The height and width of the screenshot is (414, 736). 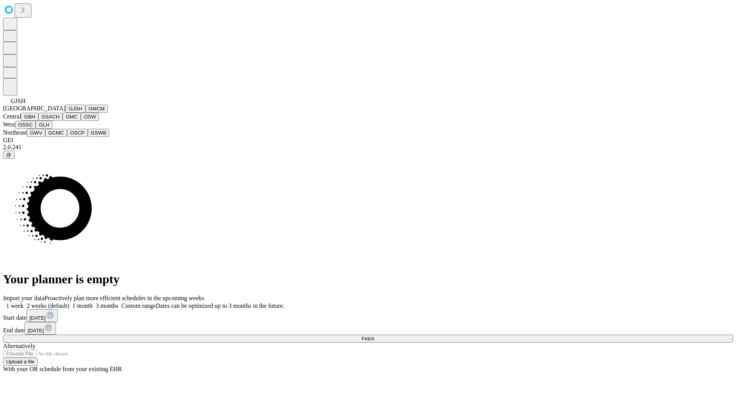 What do you see at coordinates (9, 124) in the screenshot?
I see `span: West` at bounding box center [9, 124].